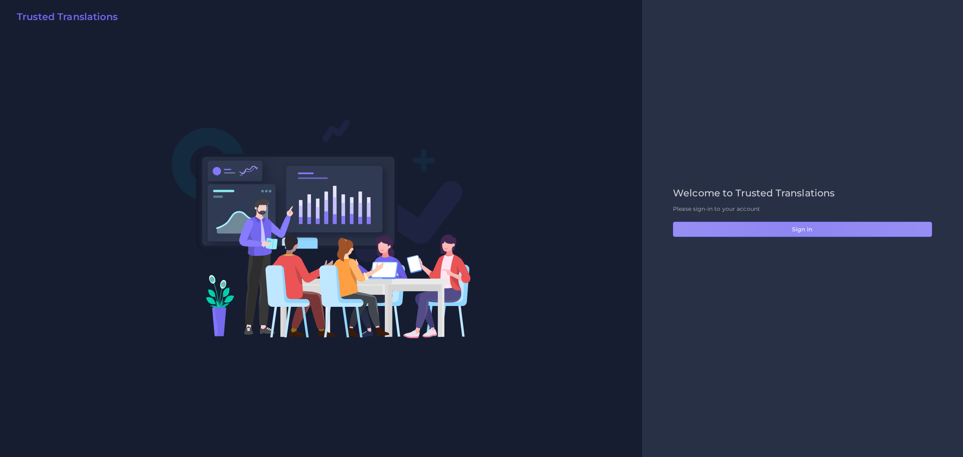 This screenshot has width=963, height=457. I want to click on button: Sign in, so click(803, 229).